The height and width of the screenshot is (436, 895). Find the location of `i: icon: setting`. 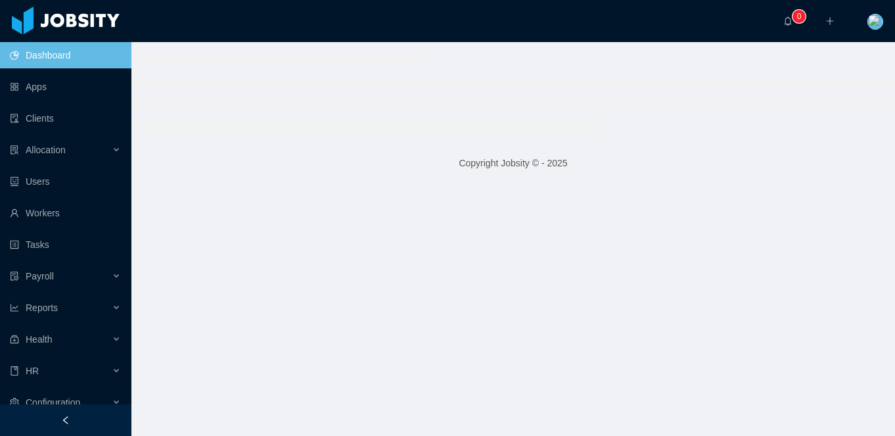

i: icon: setting is located at coordinates (14, 402).